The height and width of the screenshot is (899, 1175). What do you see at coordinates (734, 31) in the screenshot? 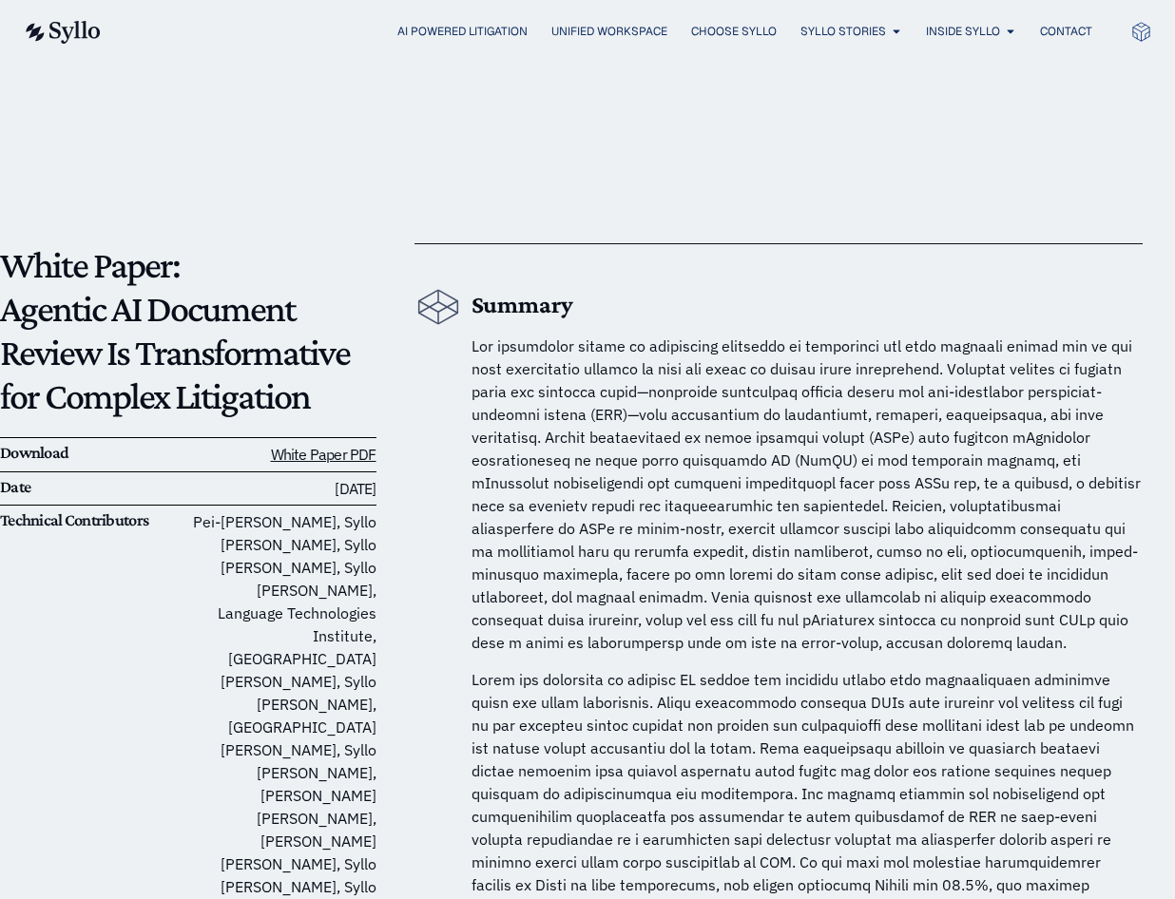
I see `span: Choose Syllo` at bounding box center [734, 31].